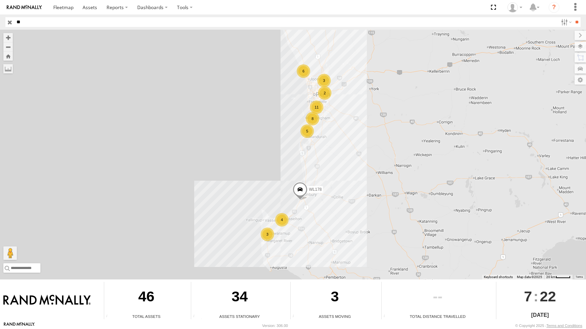 The height and width of the screenshot is (329, 586). Describe the element at coordinates (548, 296) in the screenshot. I see `span: 22` at that location.